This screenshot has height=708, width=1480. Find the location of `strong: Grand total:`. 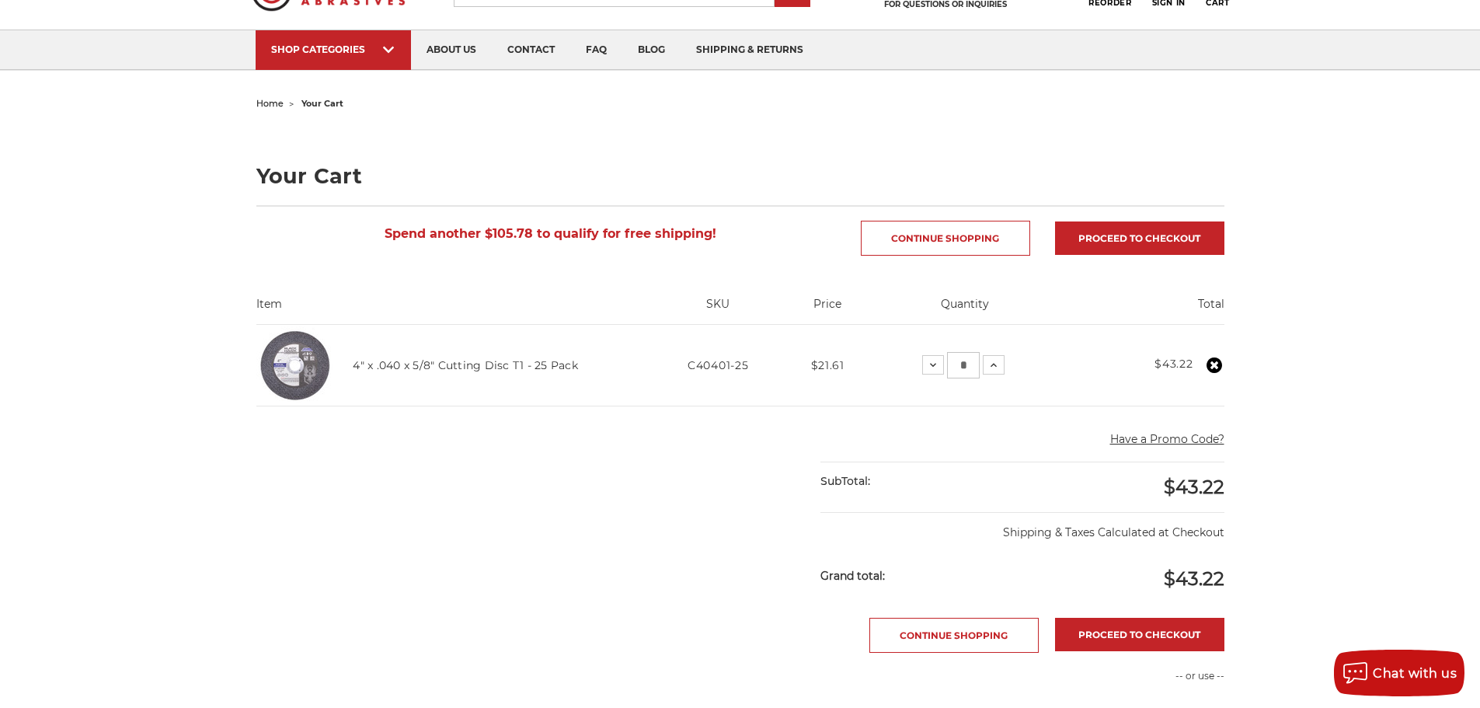

strong: Grand total: is located at coordinates (852, 576).